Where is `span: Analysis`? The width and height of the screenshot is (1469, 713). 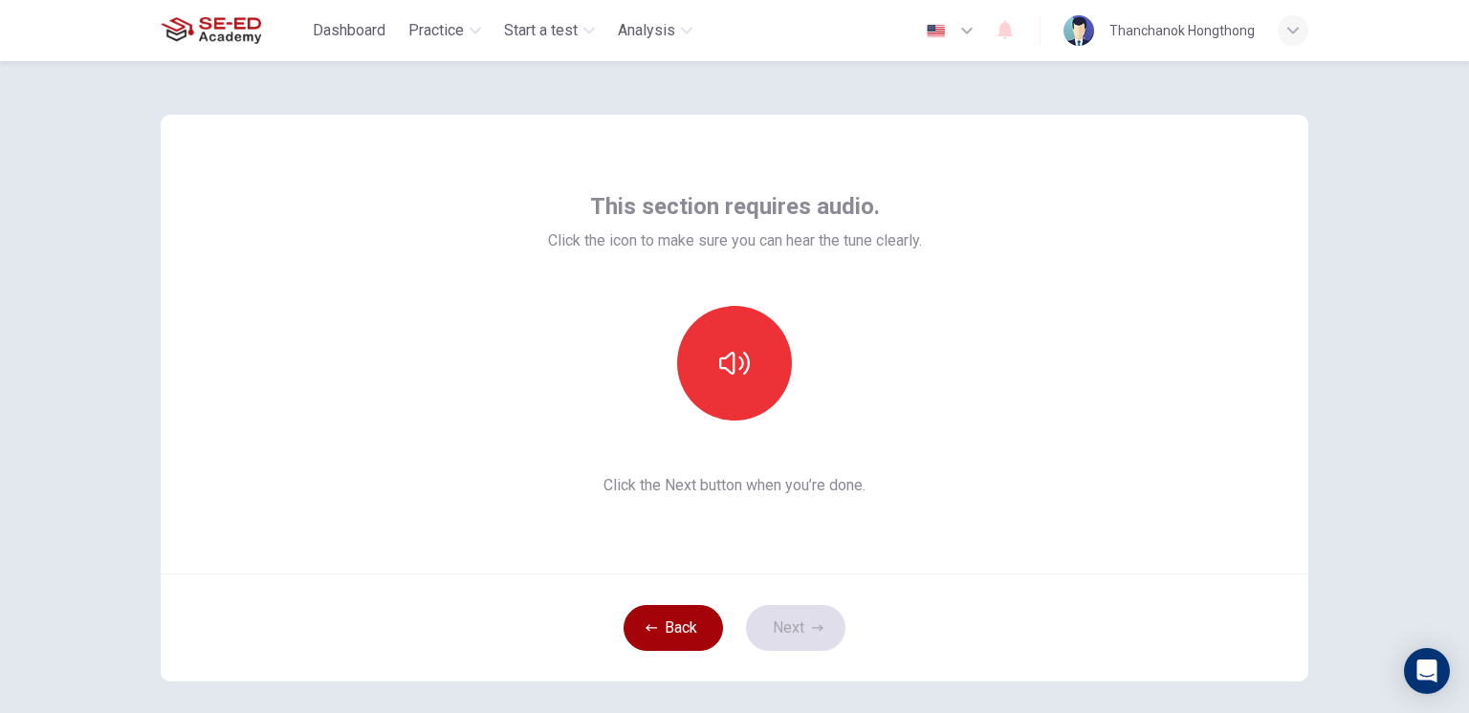 span: Analysis is located at coordinates (646, 31).